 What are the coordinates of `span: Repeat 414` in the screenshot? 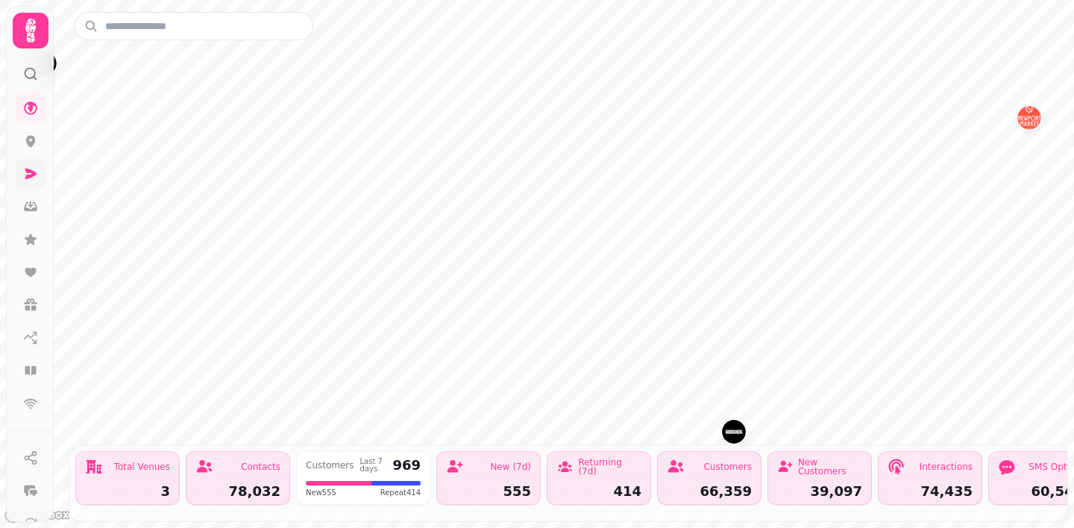 It's located at (400, 492).